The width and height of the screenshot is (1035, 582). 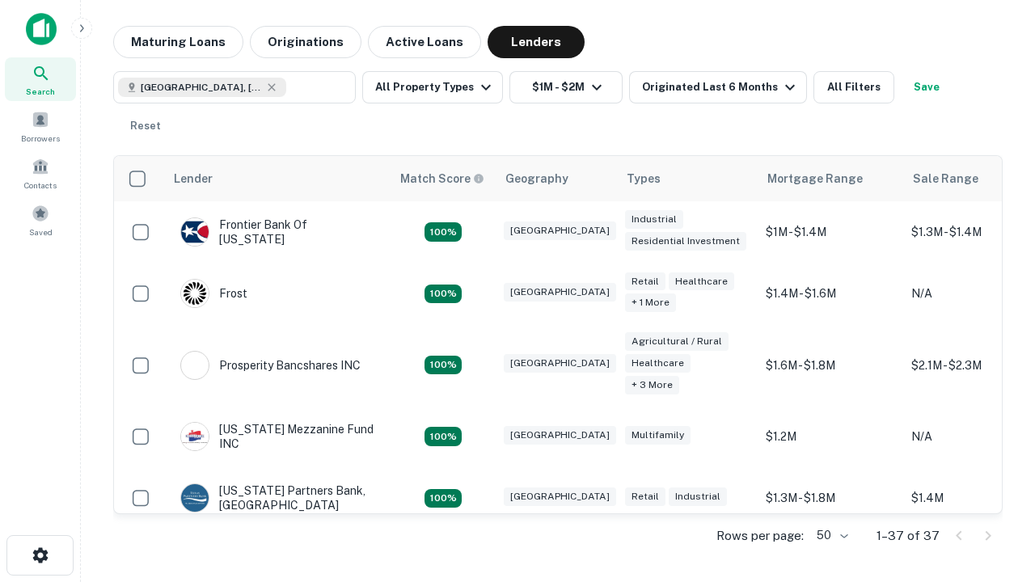 What do you see at coordinates (556, 179) in the screenshot?
I see `th: Geography` at bounding box center [556, 179].